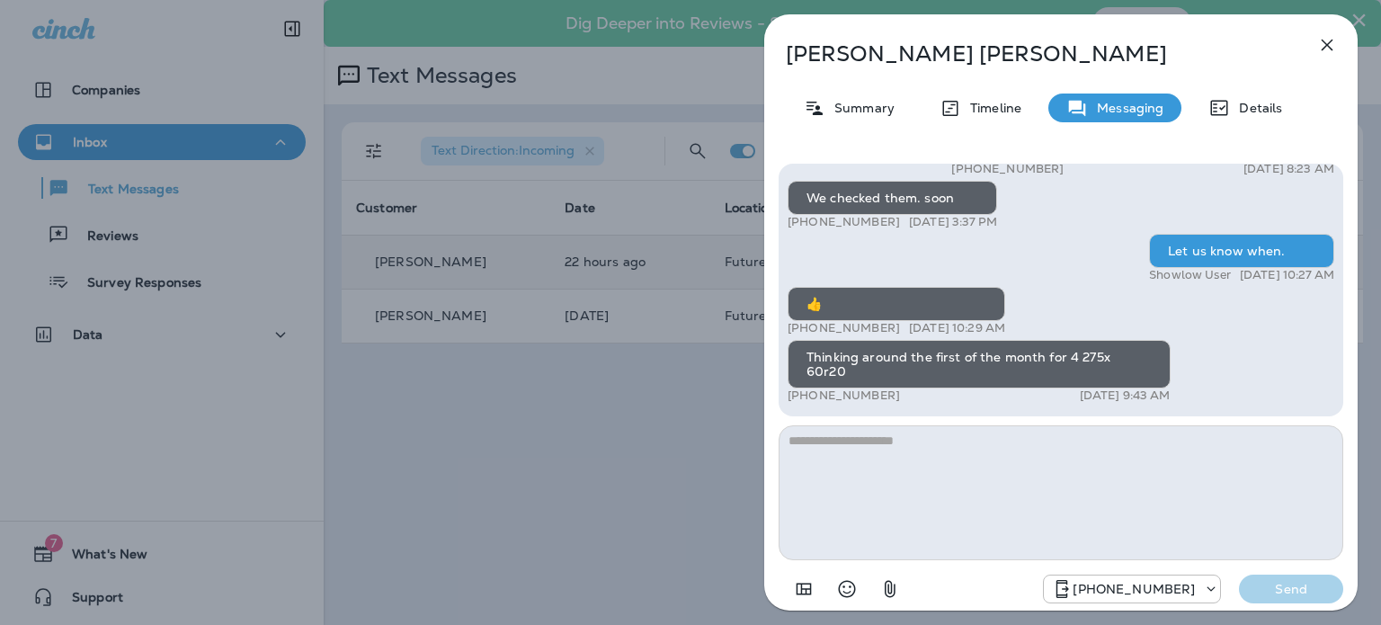 This screenshot has width=1381, height=625. Describe the element at coordinates (1256, 108) in the screenshot. I see `p: Details` at that location.